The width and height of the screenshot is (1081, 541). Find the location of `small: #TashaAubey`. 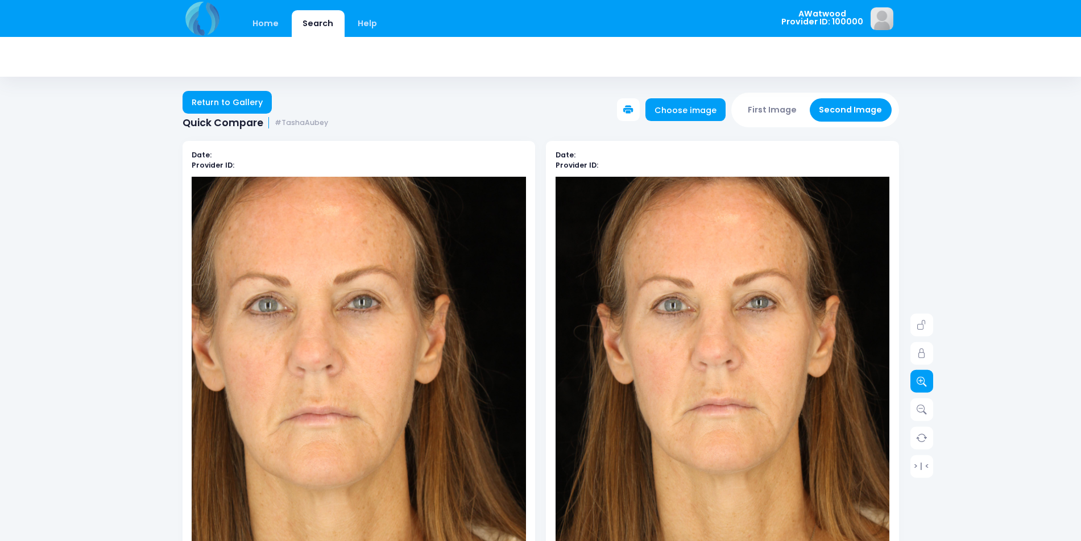

small: #TashaAubey is located at coordinates (301, 123).